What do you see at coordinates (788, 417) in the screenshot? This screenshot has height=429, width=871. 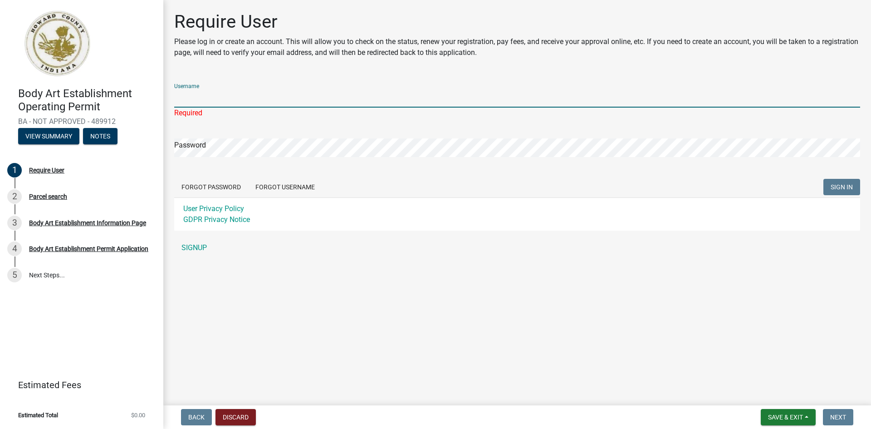 I see `button: Save & Exit` at bounding box center [788, 417].